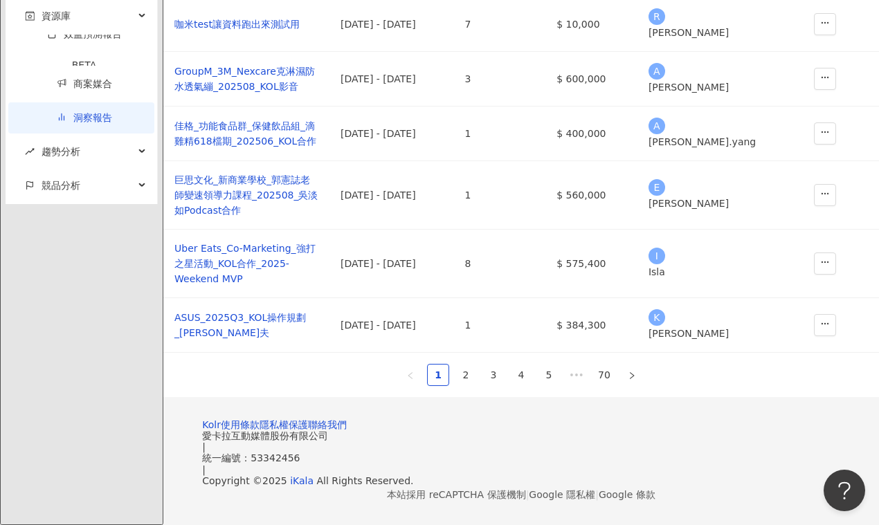 Image resolution: width=879 pixels, height=525 pixels. I want to click on a: Google 條款, so click(627, 495).